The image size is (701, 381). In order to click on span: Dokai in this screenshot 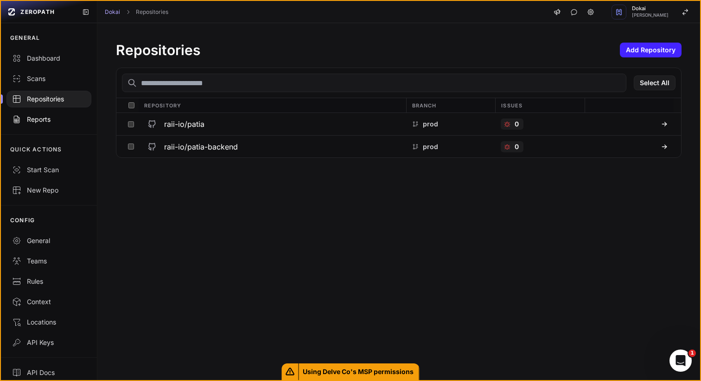, I will do `click(650, 8)`.